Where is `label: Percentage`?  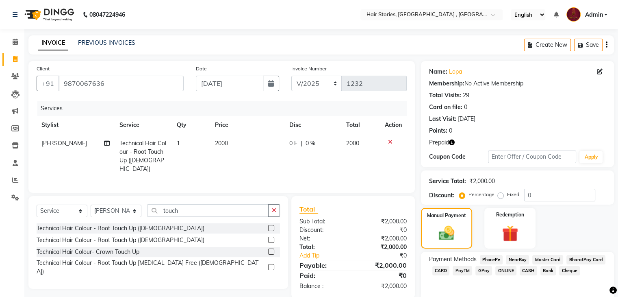 label: Percentage is located at coordinates (481, 194).